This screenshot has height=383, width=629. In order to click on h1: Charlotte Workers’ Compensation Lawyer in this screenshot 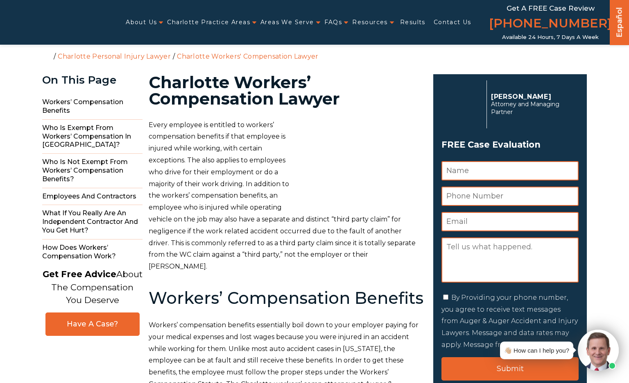, I will do `click(286, 91)`.